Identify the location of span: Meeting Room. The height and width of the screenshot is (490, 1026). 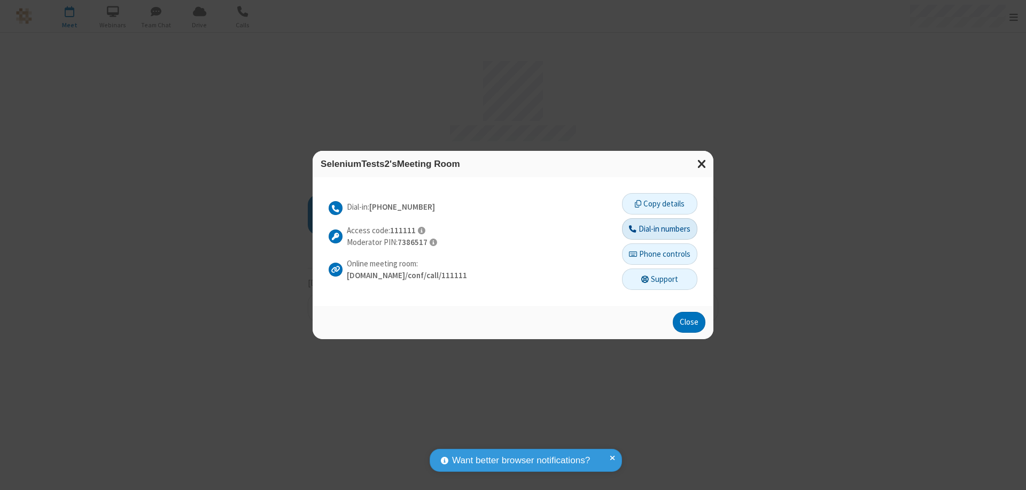
(429, 164).